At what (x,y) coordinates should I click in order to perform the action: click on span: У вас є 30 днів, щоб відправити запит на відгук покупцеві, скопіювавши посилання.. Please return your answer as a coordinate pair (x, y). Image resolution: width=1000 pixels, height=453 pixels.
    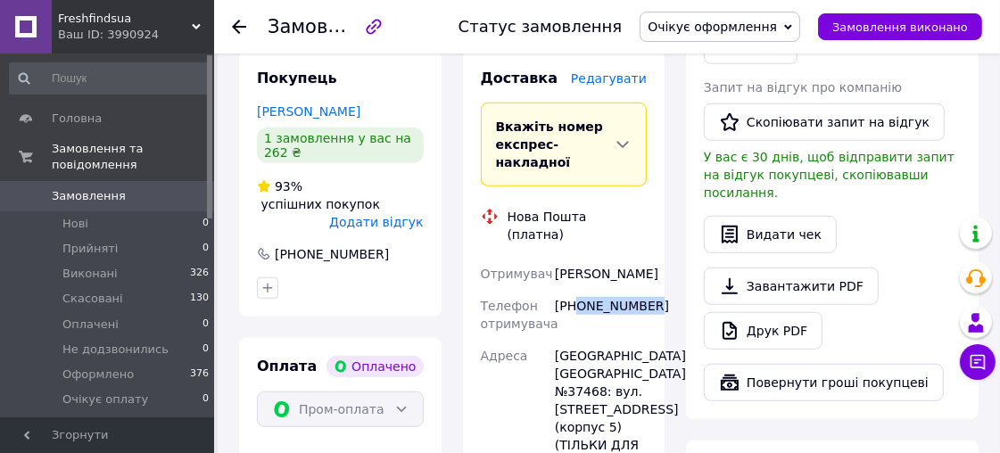
    Looking at the image, I should click on (829, 175).